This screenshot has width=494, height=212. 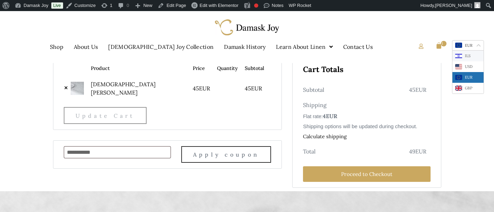 What do you see at coordinates (468, 88) in the screenshot?
I see `div: GBP` at bounding box center [468, 88].